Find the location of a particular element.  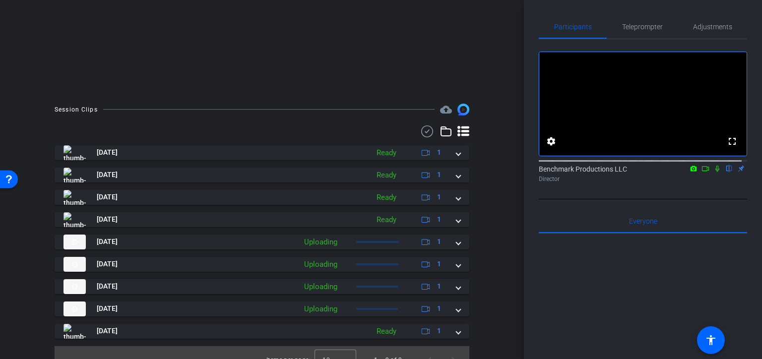

img: Session clips is located at coordinates (463, 110).